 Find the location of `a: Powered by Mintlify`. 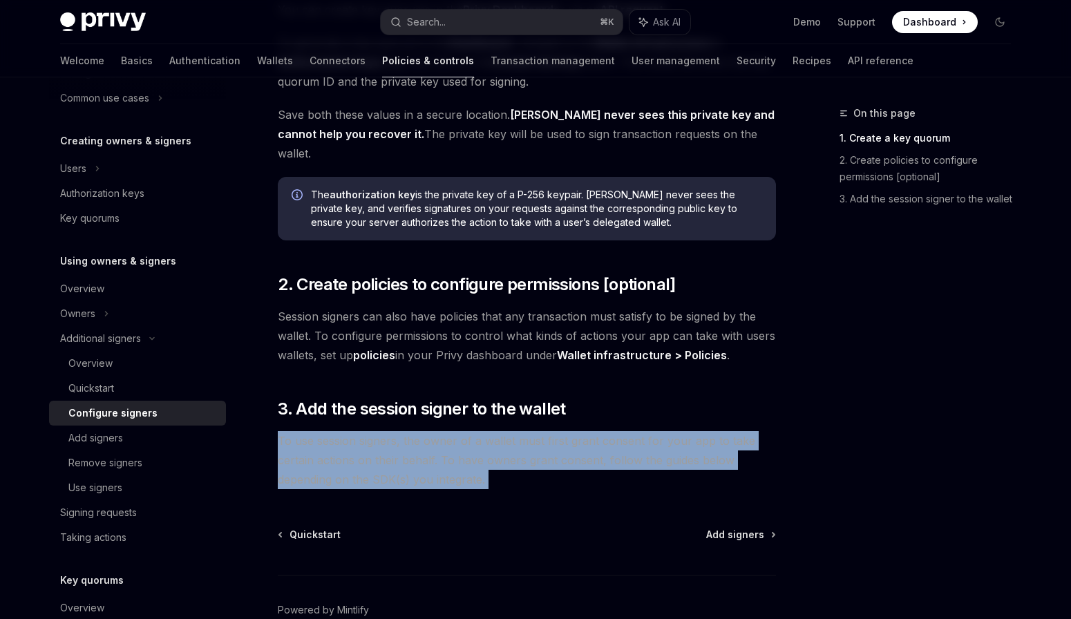

a: Powered by Mintlify is located at coordinates (323, 610).